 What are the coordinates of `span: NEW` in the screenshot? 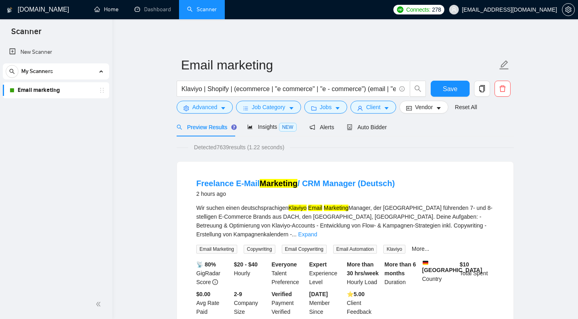 It's located at (288, 127).